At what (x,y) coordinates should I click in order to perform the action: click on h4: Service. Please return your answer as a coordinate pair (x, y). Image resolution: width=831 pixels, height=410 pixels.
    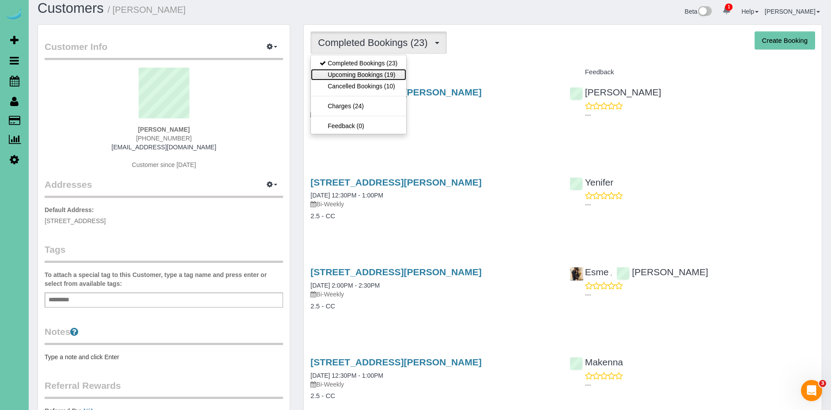
    Looking at the image, I should click on (433, 72).